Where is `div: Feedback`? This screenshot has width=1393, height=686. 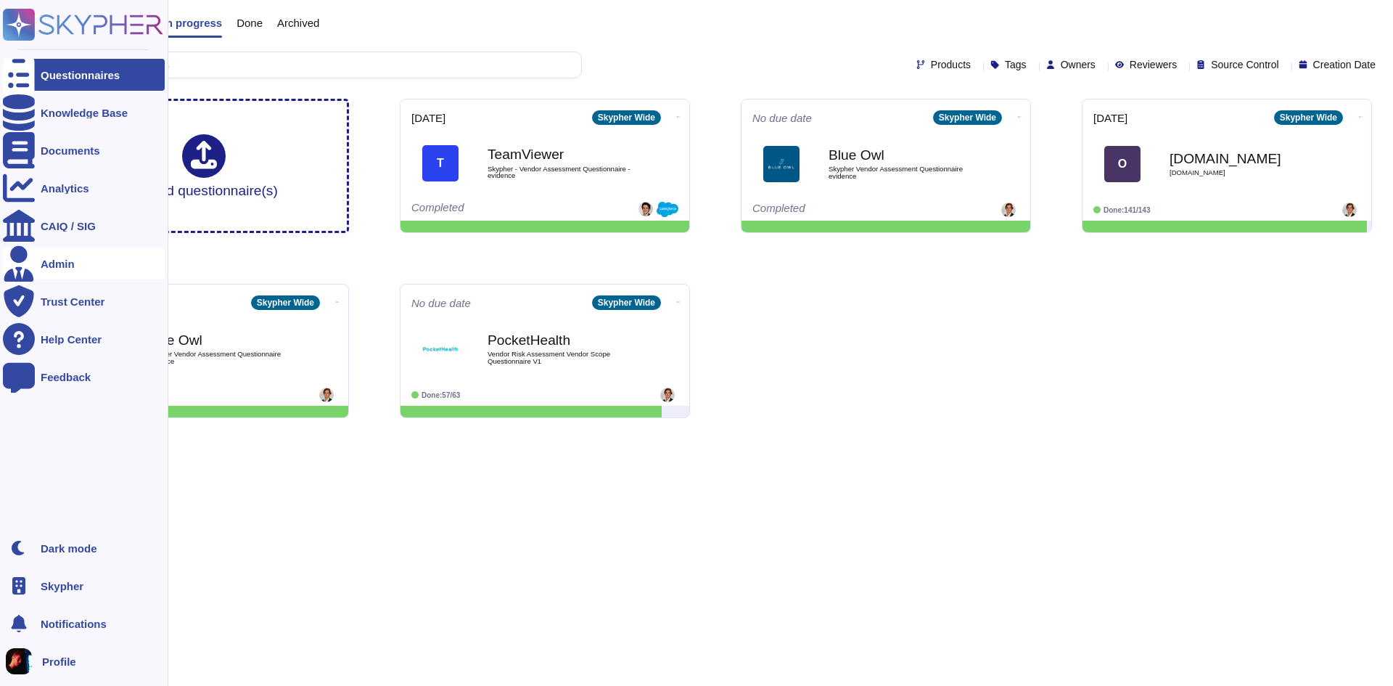 div: Feedback is located at coordinates (65, 377).